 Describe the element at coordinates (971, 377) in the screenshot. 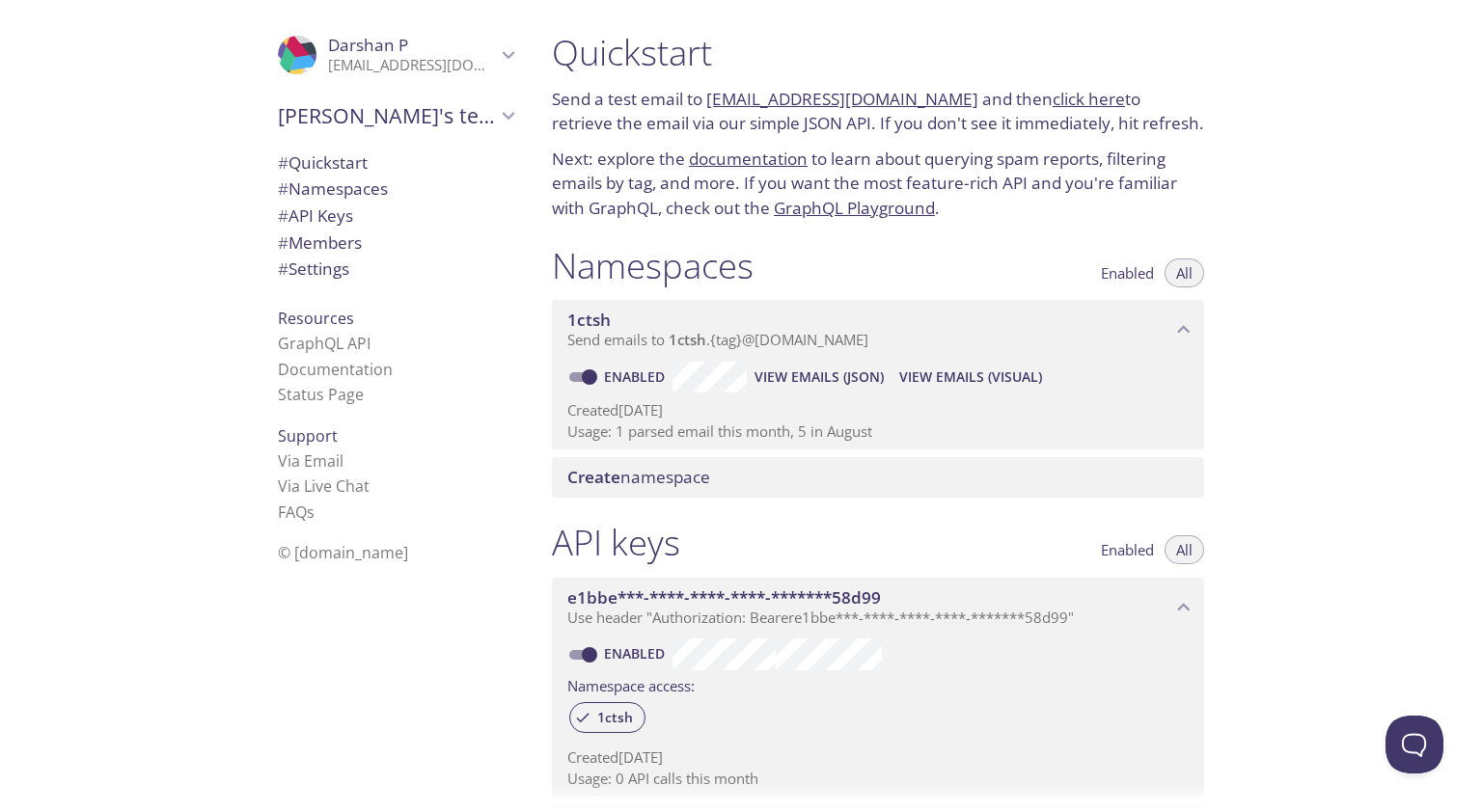

I see `button: View Emails (Visual)` at that location.